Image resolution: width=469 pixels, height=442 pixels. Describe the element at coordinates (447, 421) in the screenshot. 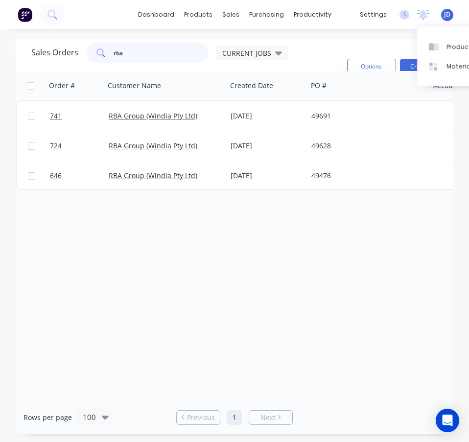

I see `div: Open Intercom Messenger` at that location.